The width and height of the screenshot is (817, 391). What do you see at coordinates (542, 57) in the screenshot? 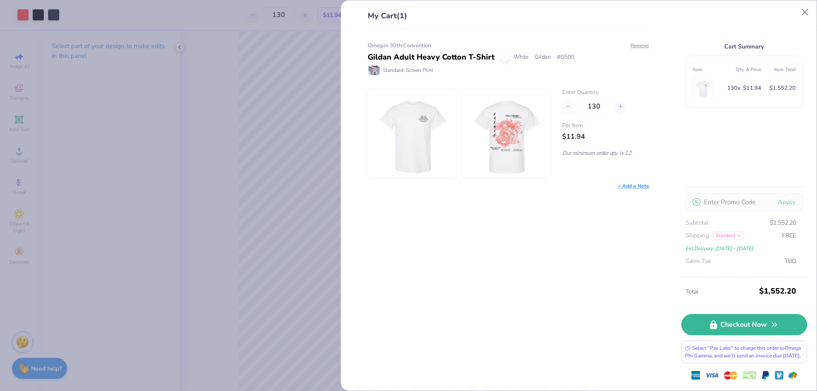
I see `span: Gildan` at bounding box center [542, 57].